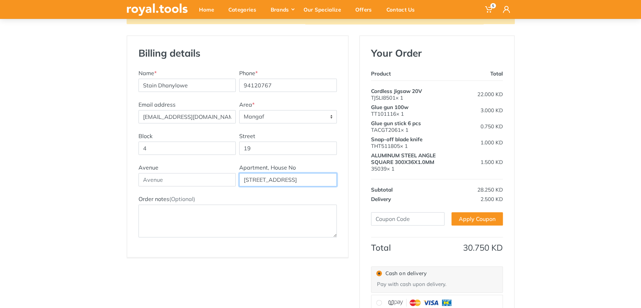 The image size is (641, 308). What do you see at coordinates (411, 110) in the screenshot?
I see `td: TT101116× 1` at bounding box center [411, 110].